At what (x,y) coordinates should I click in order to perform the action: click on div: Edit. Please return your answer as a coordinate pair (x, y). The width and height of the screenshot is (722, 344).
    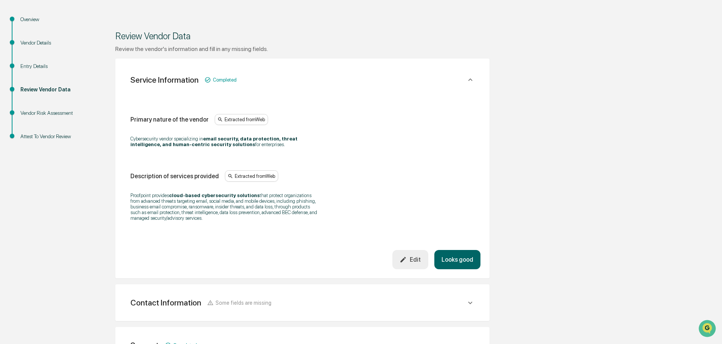
    Looking at the image, I should click on (410, 260).